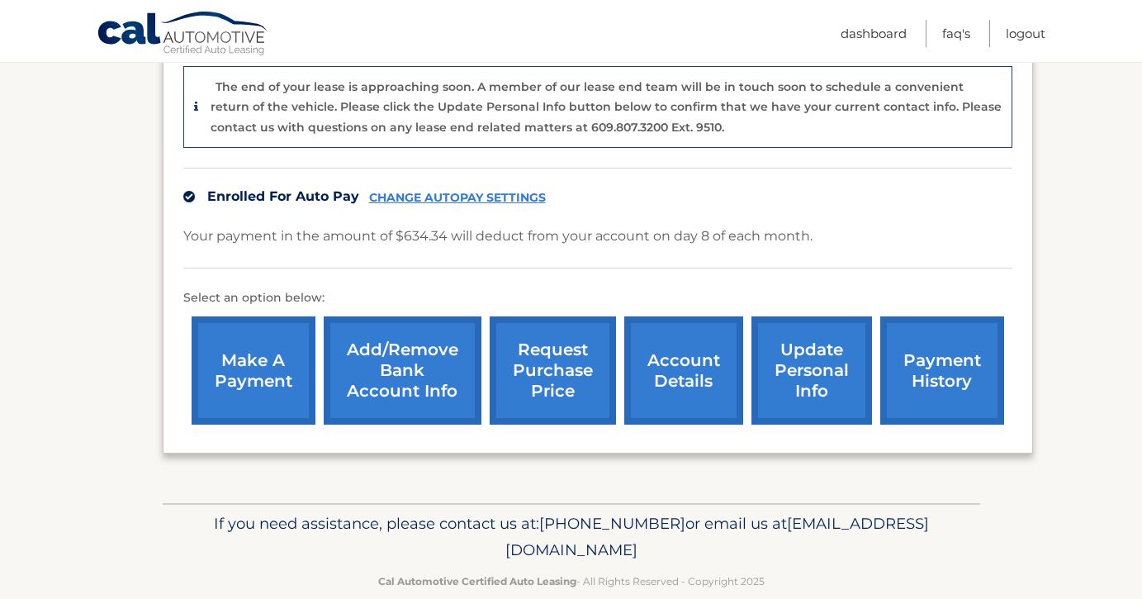 The width and height of the screenshot is (1142, 599). I want to click on a: Add/Remove bank account info, so click(402, 370).